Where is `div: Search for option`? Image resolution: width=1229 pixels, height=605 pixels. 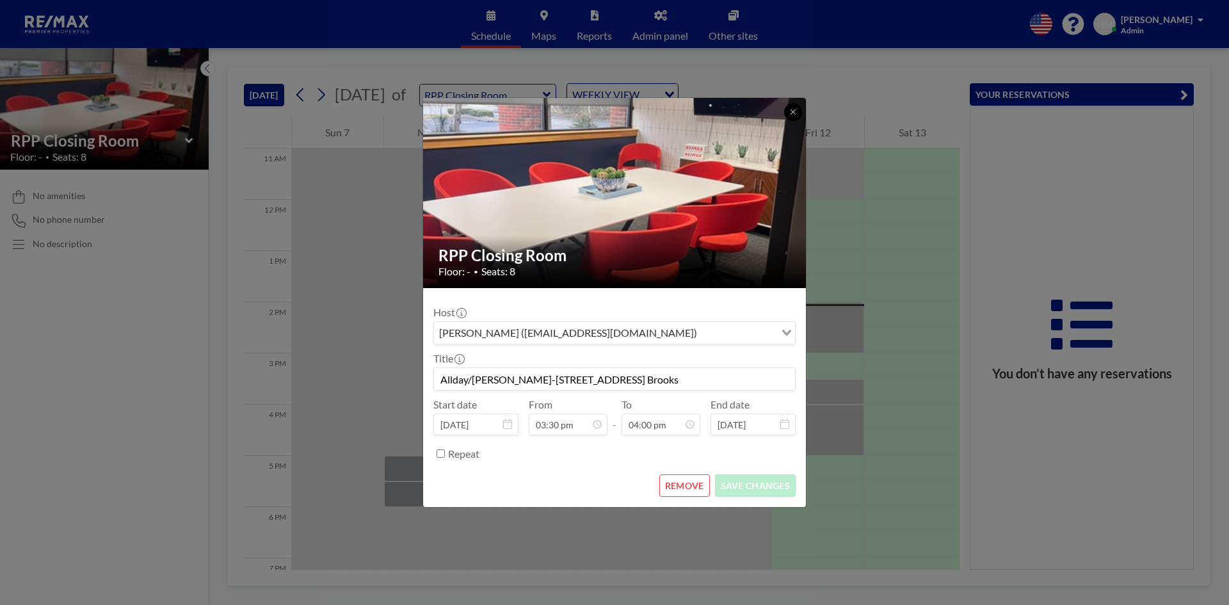
div: Search for option is located at coordinates (615, 333).